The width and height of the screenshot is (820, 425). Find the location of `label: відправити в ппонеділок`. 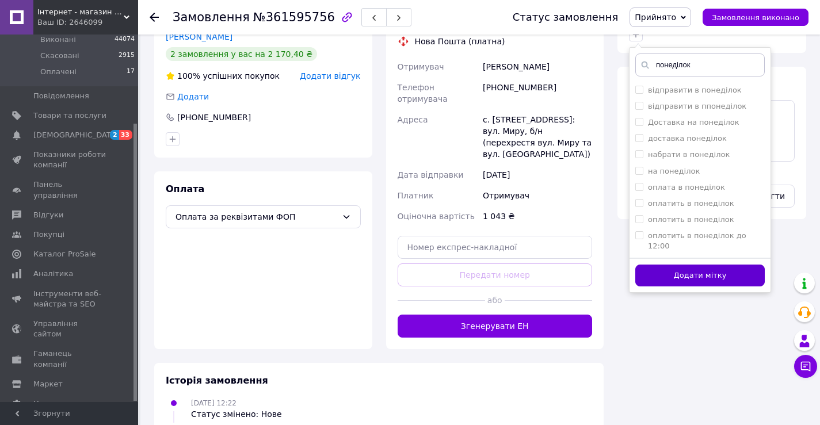

label: відправити в ппонеділок is located at coordinates (697, 106).